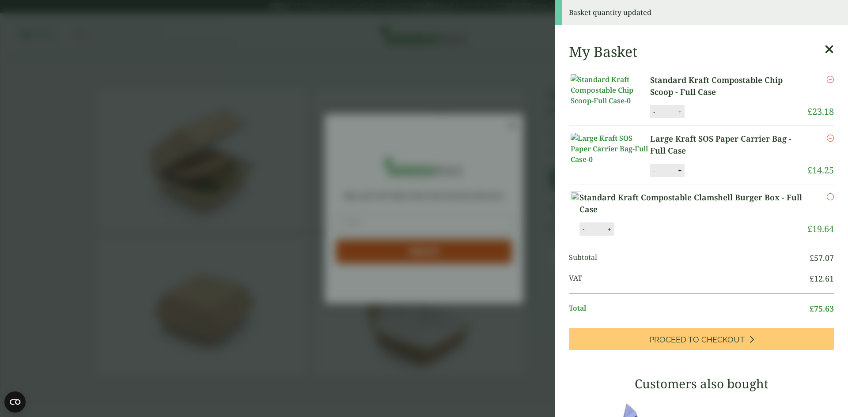 This screenshot has width=848, height=417. What do you see at coordinates (729, 145) in the screenshot?
I see `a: Large Kraft SOS Paper Carrier Bag - Full Case` at bounding box center [729, 145].